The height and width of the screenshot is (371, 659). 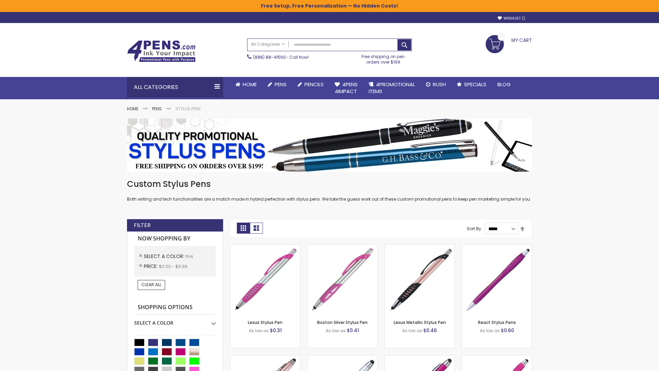 What do you see at coordinates (430, 330) in the screenshot?
I see `span: $0.46` at bounding box center [430, 330].